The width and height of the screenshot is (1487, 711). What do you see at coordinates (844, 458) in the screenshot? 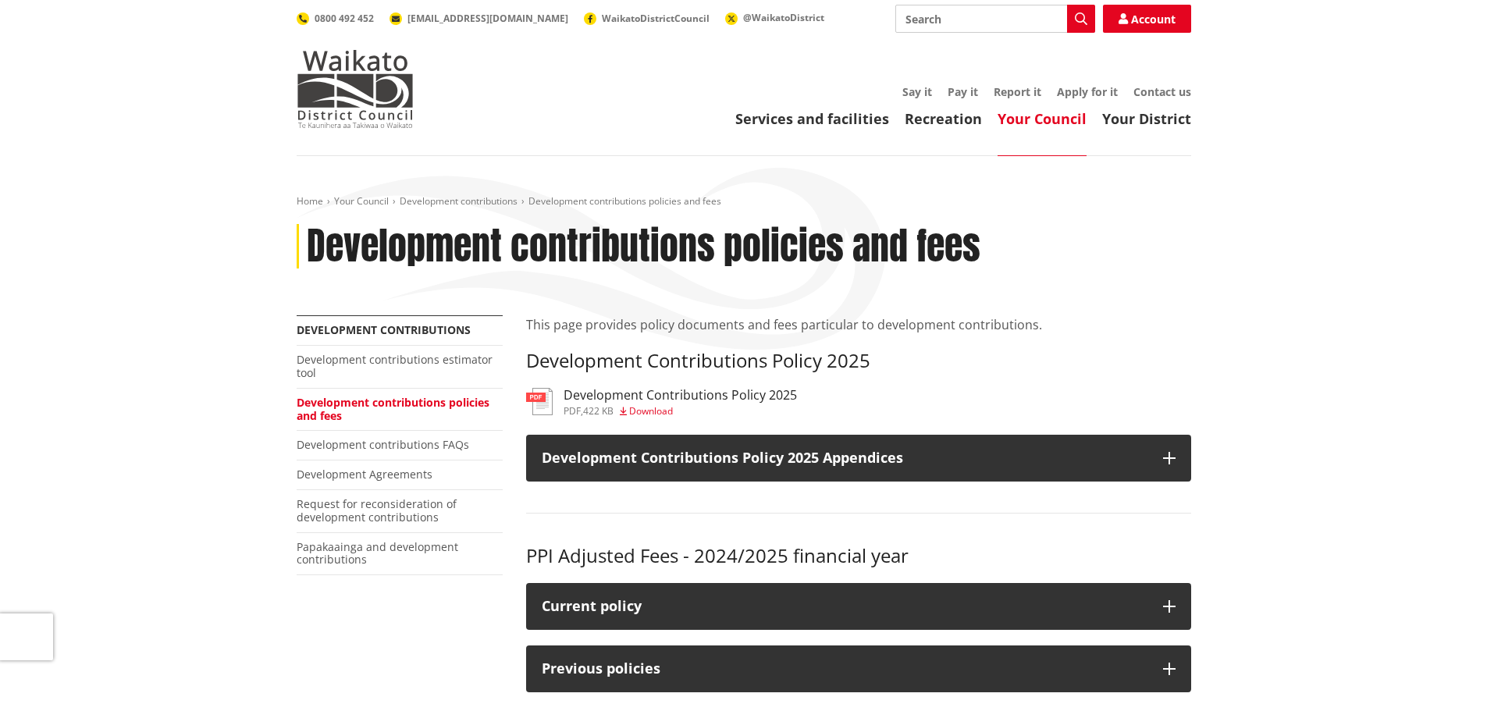
I see `h3: Development Contributions Policy 2025 Appendices` at bounding box center [844, 458].